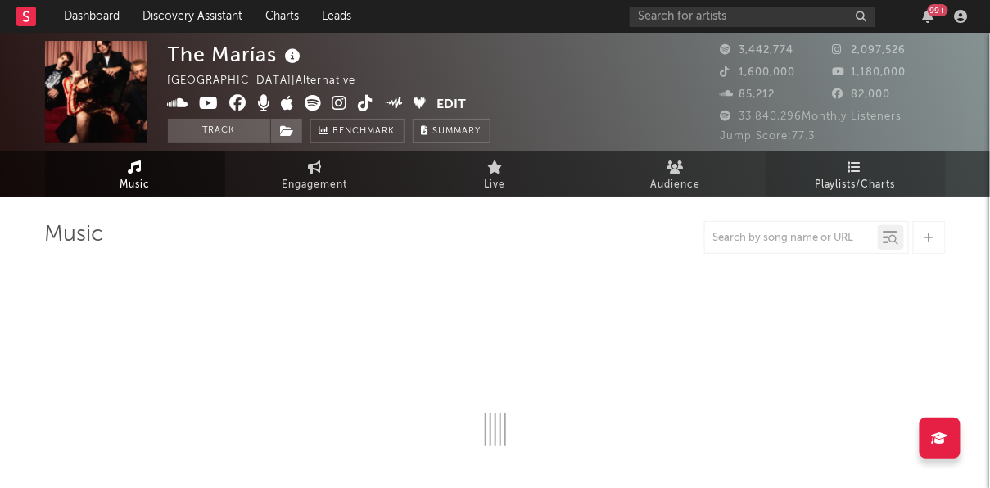 The height and width of the screenshot is (488, 990). I want to click on a: Live, so click(495, 174).